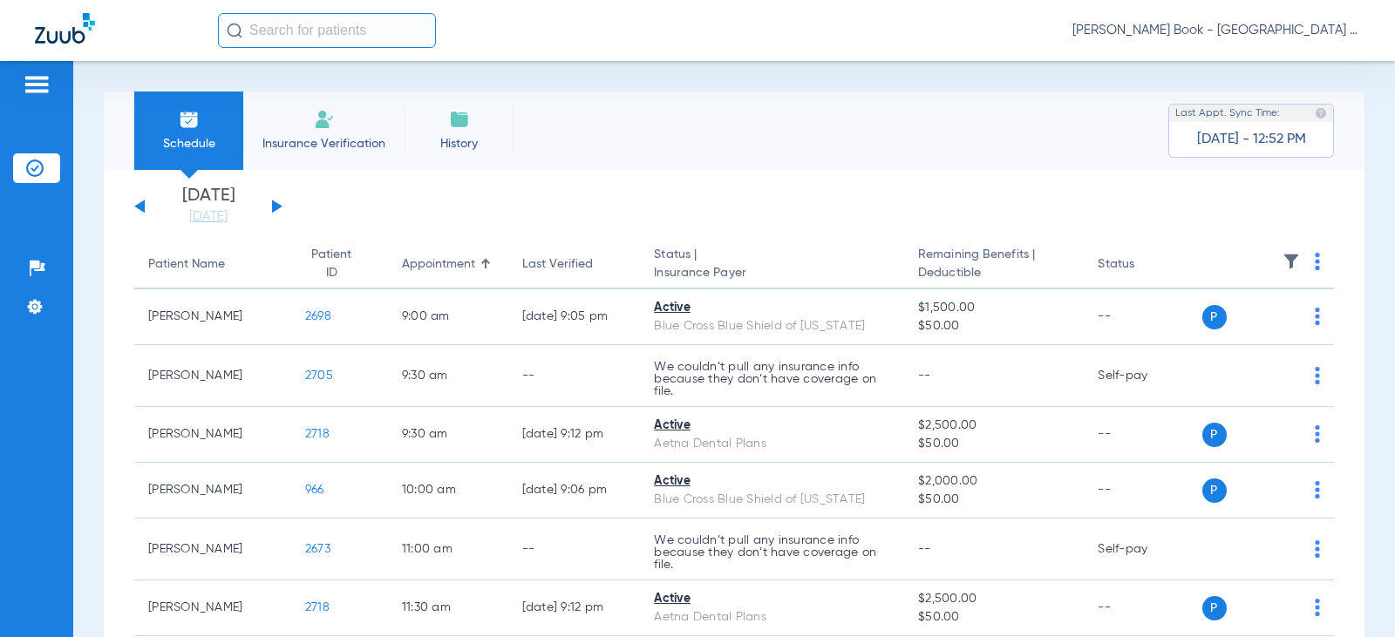 This screenshot has height=637, width=1395. Describe the element at coordinates (448, 491) in the screenshot. I see `td: 10:00 AM` at that location.